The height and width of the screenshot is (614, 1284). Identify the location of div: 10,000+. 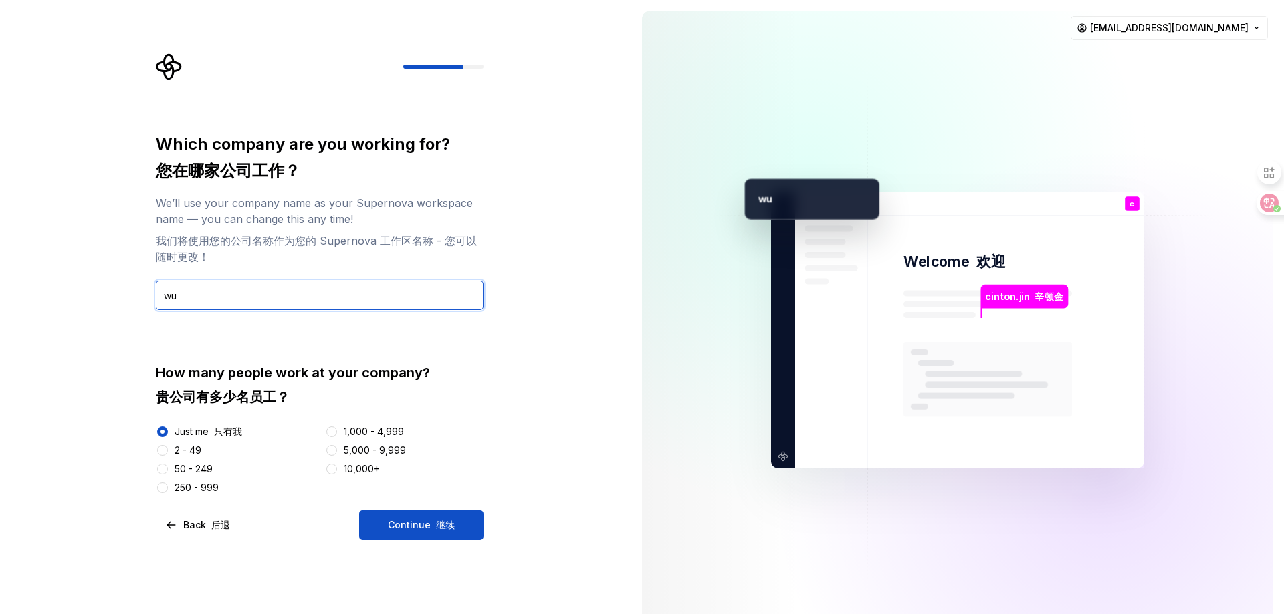
(362, 469).